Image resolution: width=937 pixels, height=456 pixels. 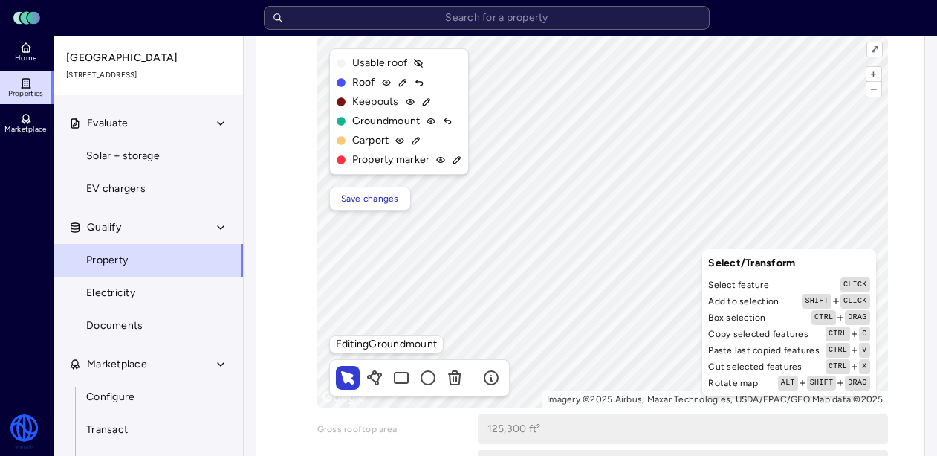 I want to click on span: Box selection, so click(x=737, y=317).